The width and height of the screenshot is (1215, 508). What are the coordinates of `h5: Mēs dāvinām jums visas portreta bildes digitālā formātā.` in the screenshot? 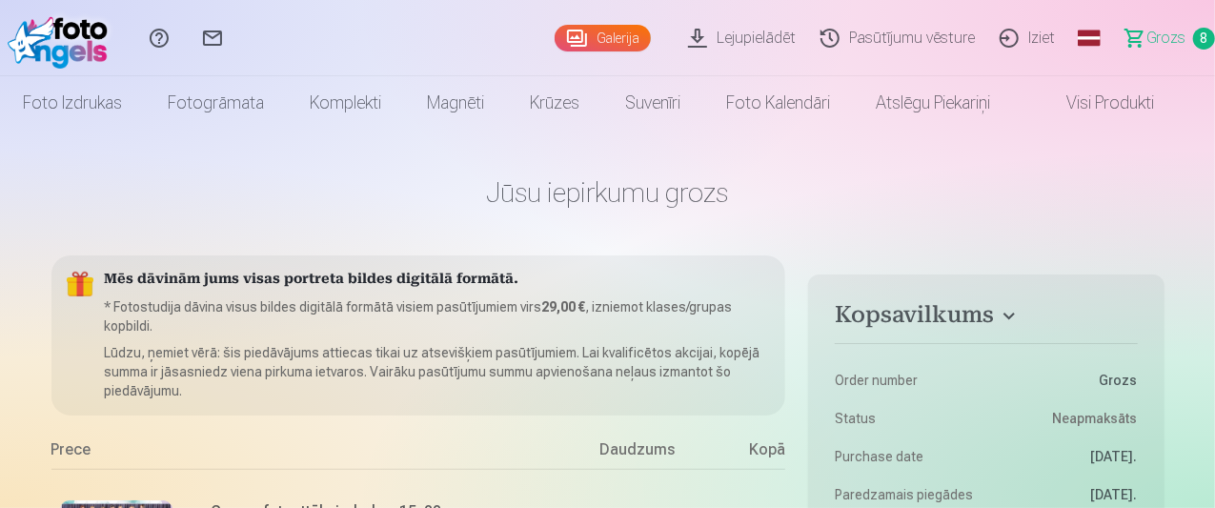 It's located at (438, 280).